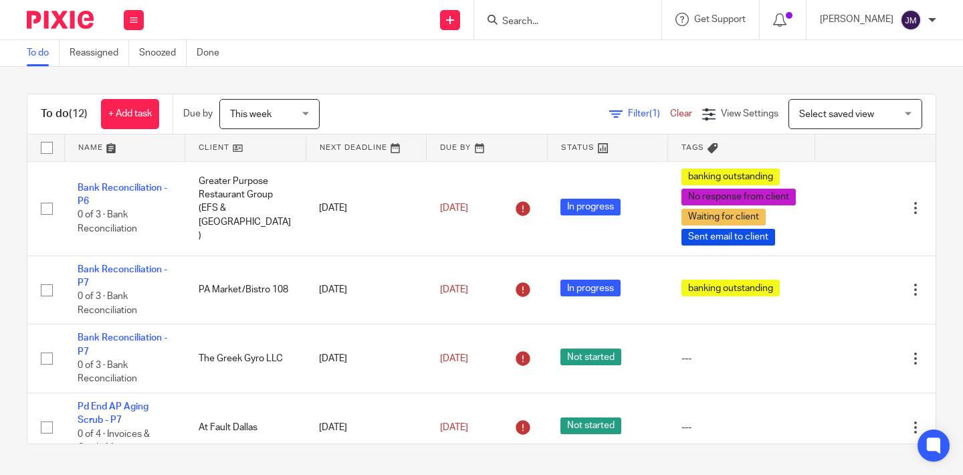 The height and width of the screenshot is (475, 963). I want to click on span: Select saved view, so click(837, 114).